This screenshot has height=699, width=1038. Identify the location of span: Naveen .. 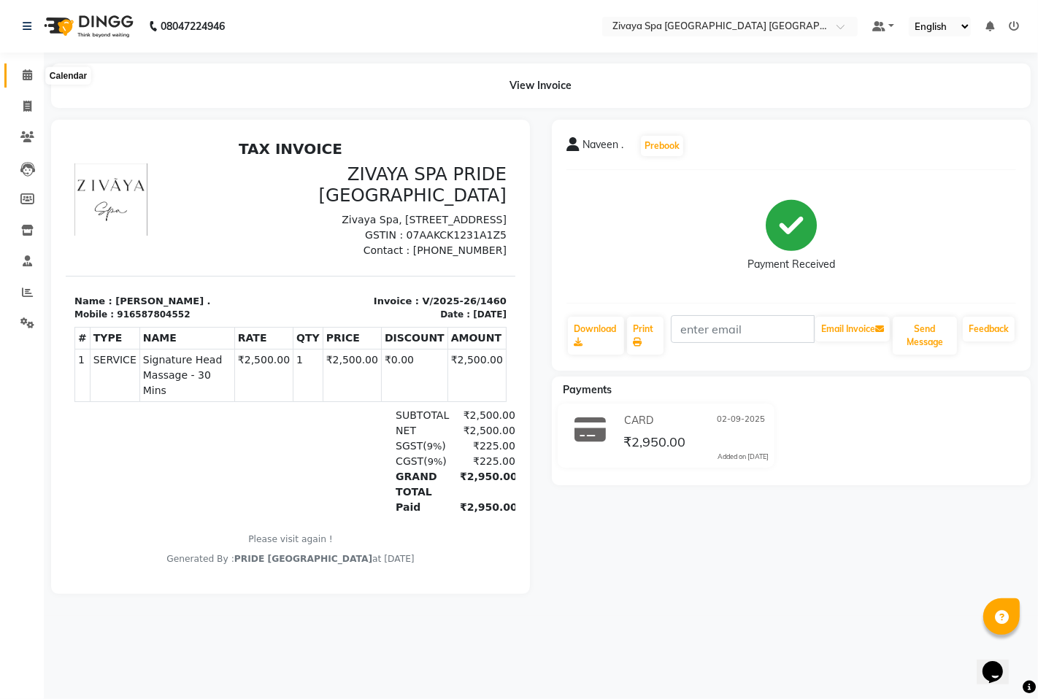
(603, 147).